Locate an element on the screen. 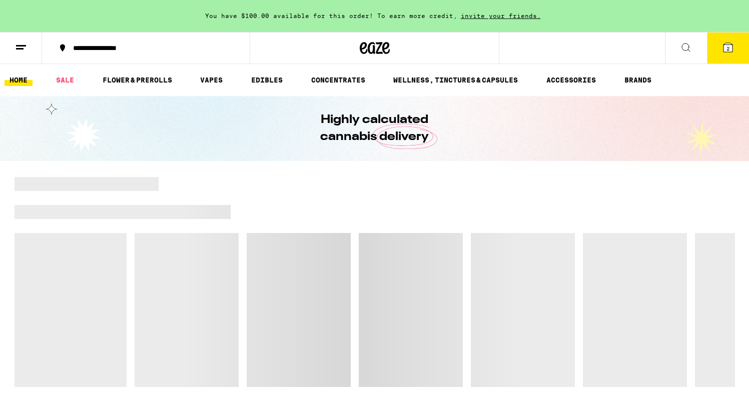 Image resolution: width=749 pixels, height=402 pixels. a: ACCESSORIES is located at coordinates (571, 80).